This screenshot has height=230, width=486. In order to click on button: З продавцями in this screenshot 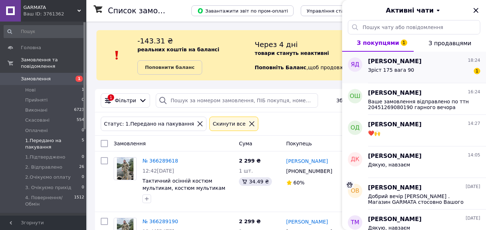, I will do `click(449, 43)`.